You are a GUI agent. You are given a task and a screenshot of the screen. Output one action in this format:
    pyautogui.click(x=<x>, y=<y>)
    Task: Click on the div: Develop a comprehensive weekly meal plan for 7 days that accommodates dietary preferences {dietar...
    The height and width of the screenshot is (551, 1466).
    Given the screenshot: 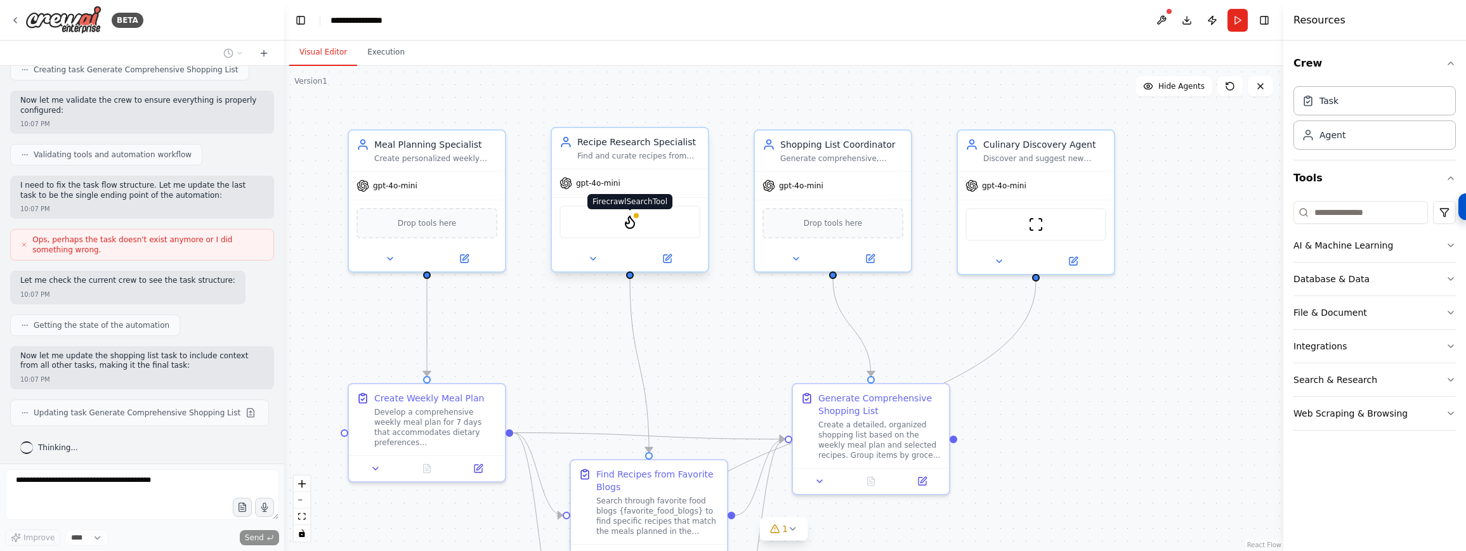 What is the action you would take?
    pyautogui.click(x=436, y=428)
    